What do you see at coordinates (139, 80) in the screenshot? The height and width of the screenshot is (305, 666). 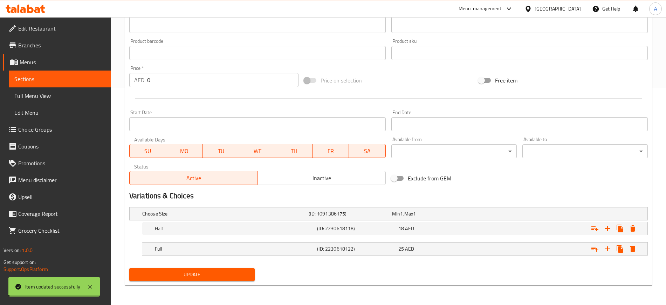 I see `p: AED` at bounding box center [139, 80].